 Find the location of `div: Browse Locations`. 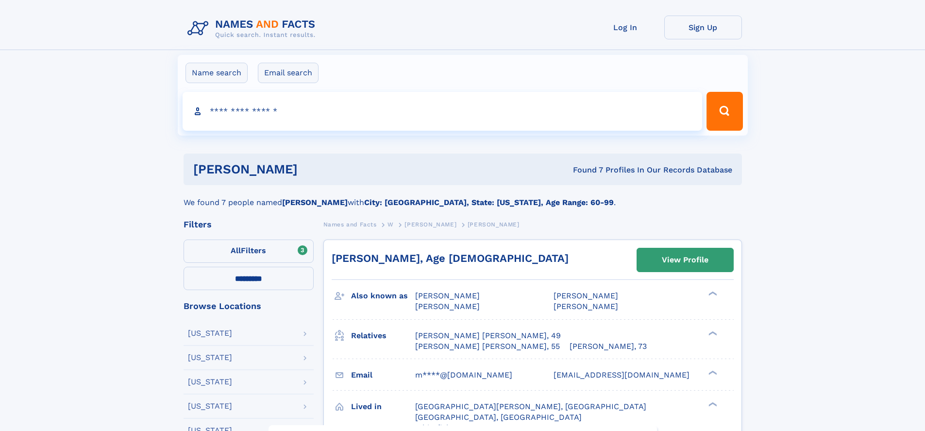

div: Browse Locations is located at coordinates (249, 306).